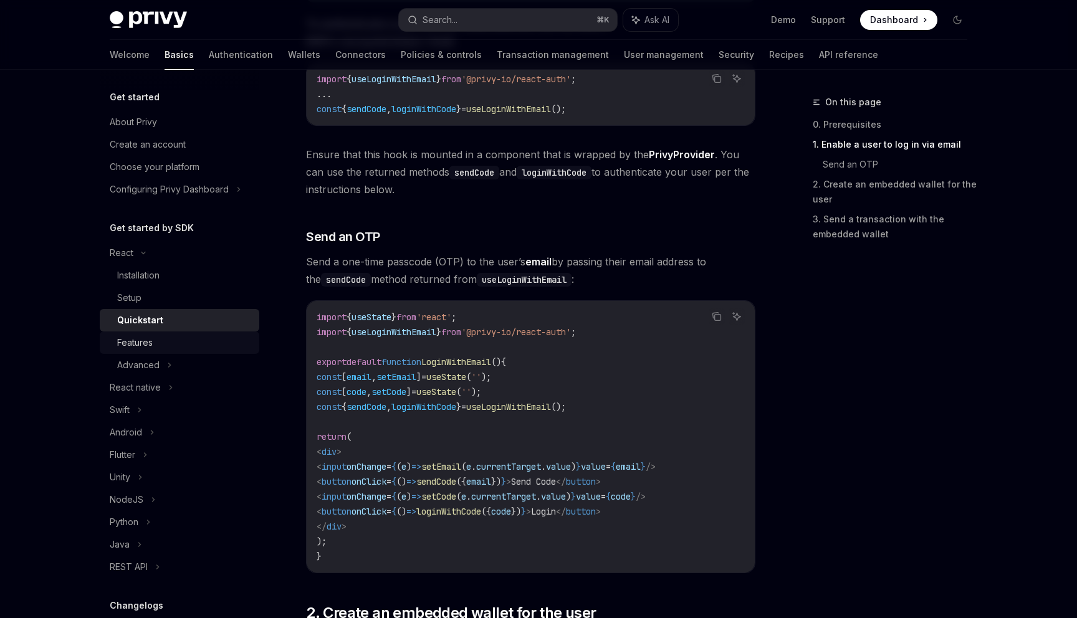 The image size is (1077, 618). I want to click on code: loginWithCode, so click(554, 173).